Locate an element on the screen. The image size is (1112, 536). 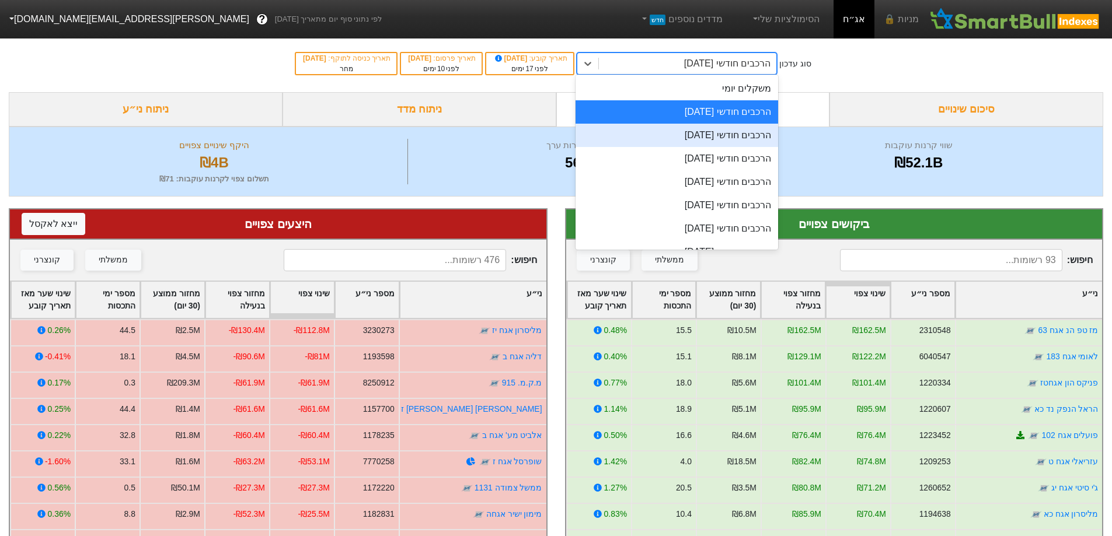
div: ₪52.1B is located at coordinates (918, 163).